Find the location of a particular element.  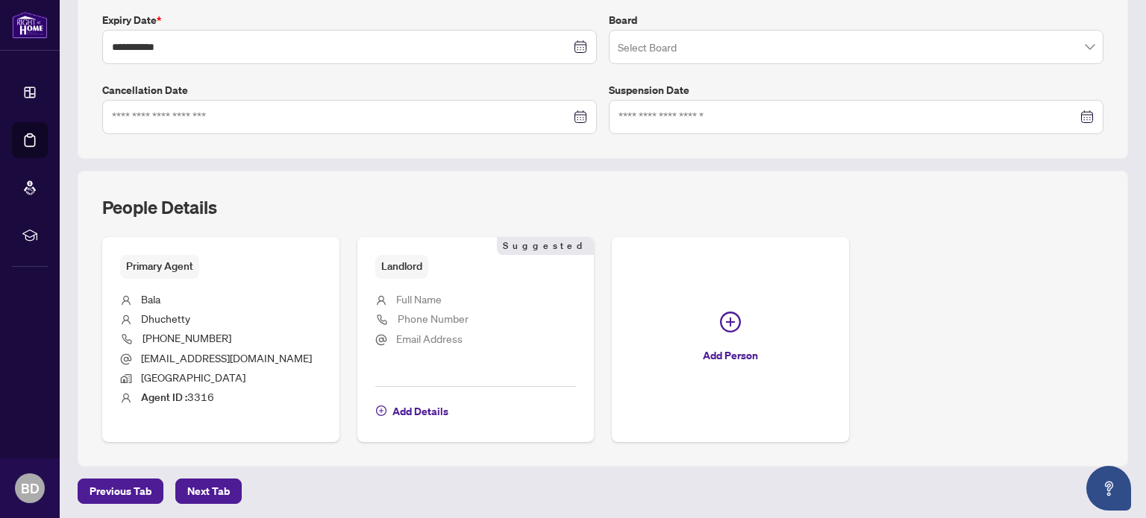

span: Suggested is located at coordinates (545, 246).